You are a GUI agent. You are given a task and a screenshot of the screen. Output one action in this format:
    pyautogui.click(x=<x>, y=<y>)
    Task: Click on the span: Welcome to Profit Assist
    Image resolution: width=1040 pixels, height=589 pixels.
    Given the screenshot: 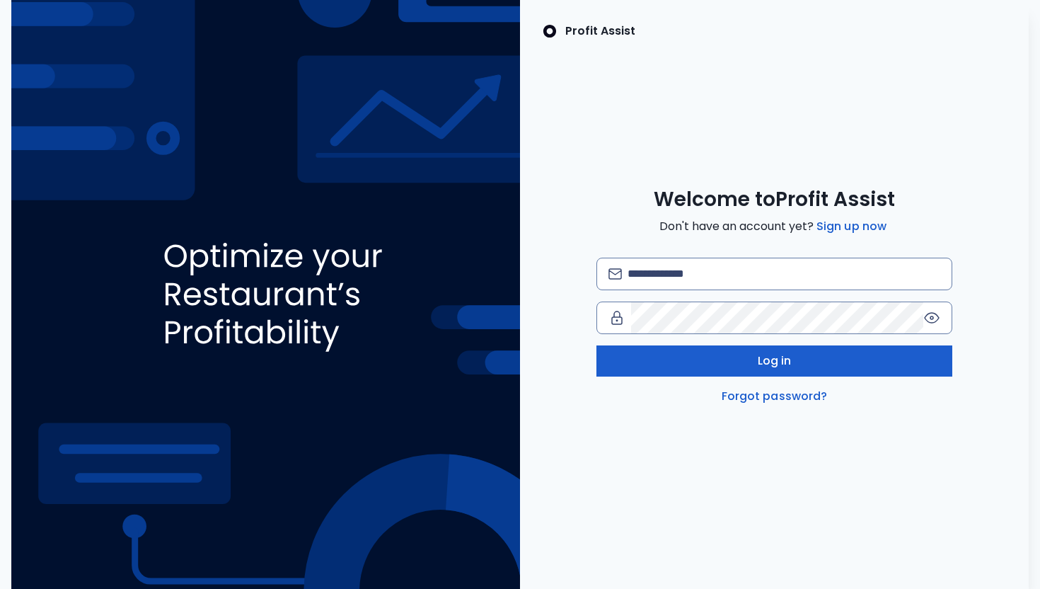 What is the action you would take?
    pyautogui.click(x=774, y=200)
    